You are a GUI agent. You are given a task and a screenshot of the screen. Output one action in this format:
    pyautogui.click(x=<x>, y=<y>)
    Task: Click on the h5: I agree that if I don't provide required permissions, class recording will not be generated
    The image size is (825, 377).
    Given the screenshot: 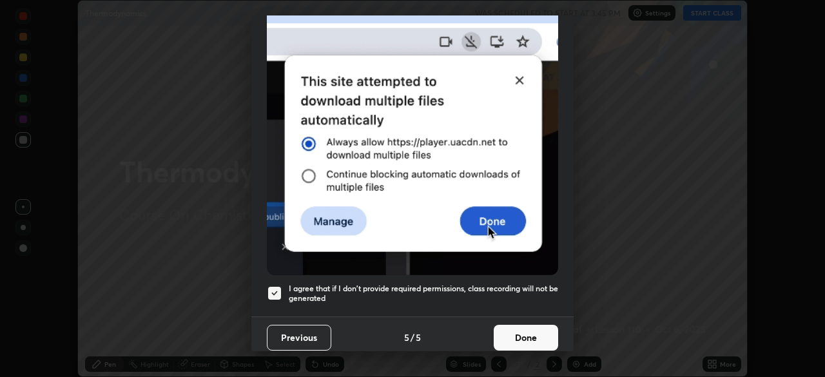 What is the action you would take?
    pyautogui.click(x=423, y=293)
    